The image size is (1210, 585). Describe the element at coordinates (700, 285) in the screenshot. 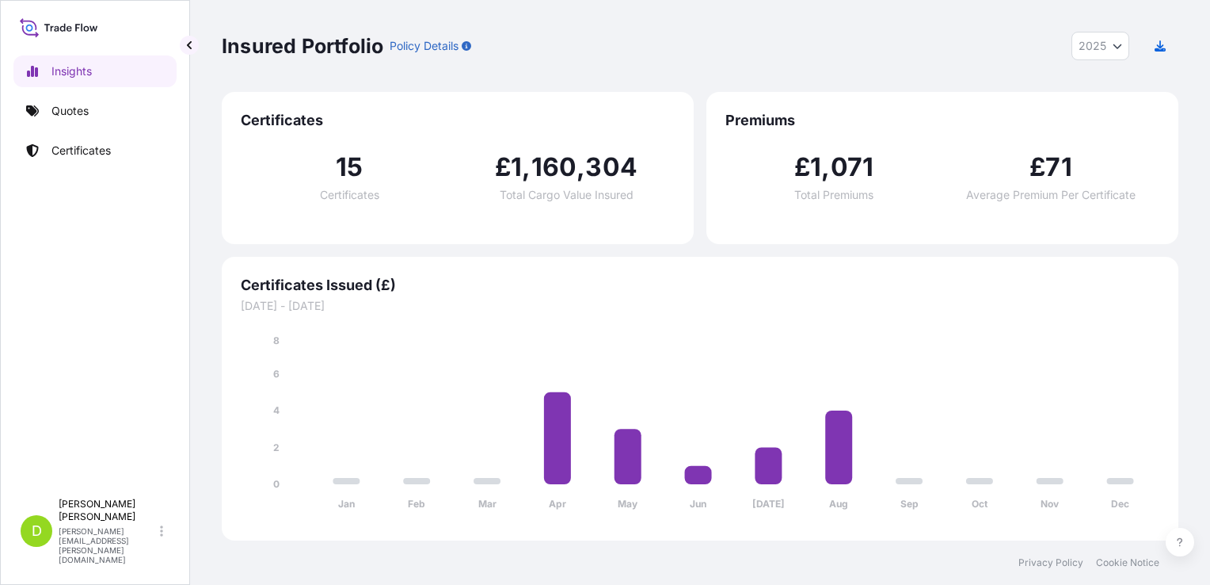

I see `span: Certificates Issued (£)` at that location.